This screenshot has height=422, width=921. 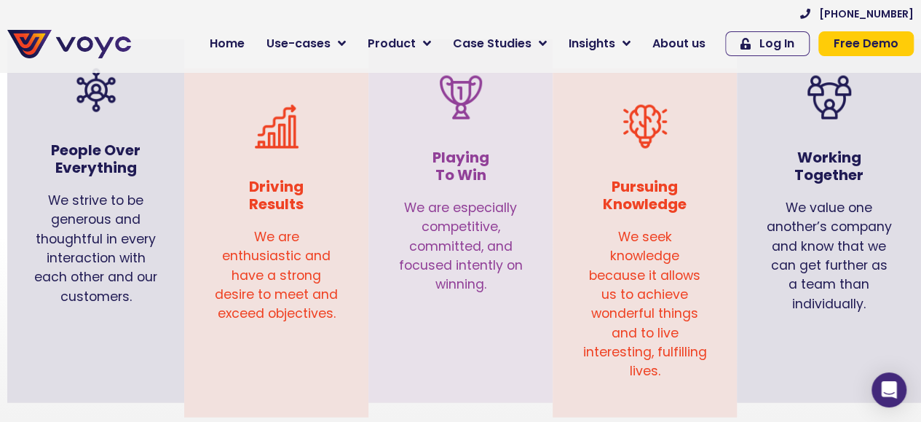 What do you see at coordinates (829, 166) in the screenshot?
I see `h3: Working Together` at bounding box center [829, 166].